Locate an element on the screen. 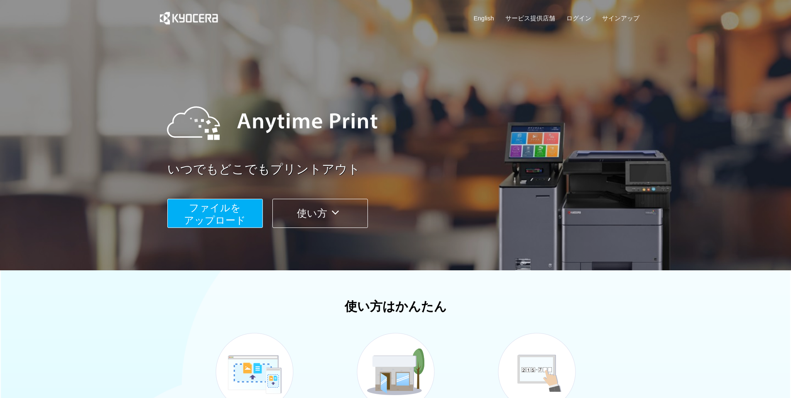  button: ファイルを​​アップロード is located at coordinates (215, 213).